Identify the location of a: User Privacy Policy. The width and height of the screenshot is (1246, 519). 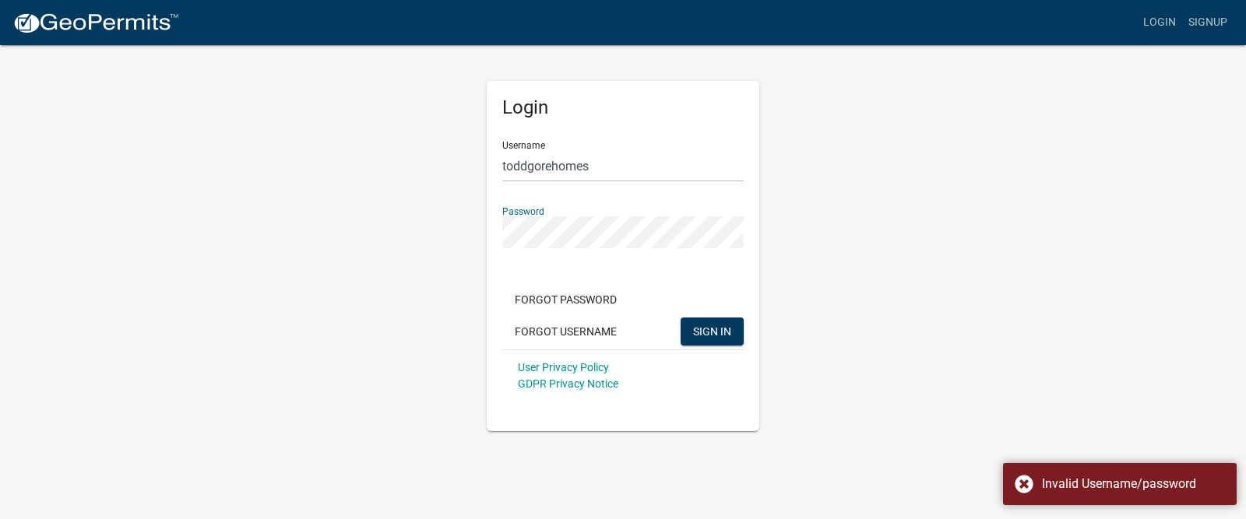
(563, 367).